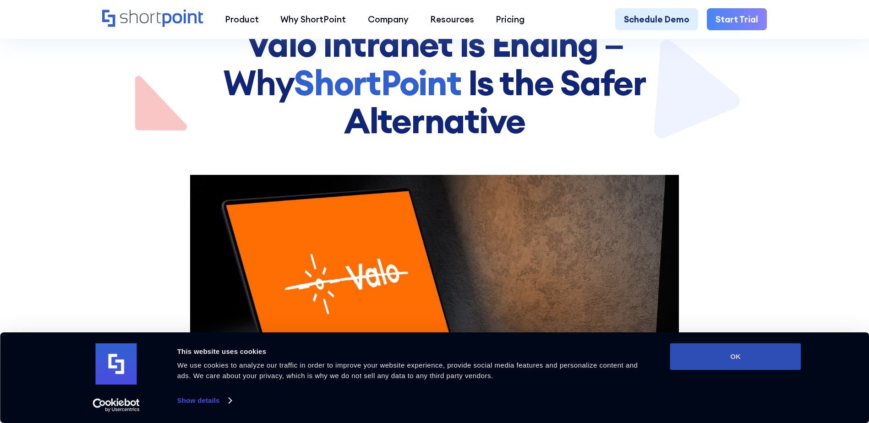 Image resolution: width=869 pixels, height=423 pixels. Describe the element at coordinates (510, 19) in the screenshot. I see `div: Pricing` at that location.